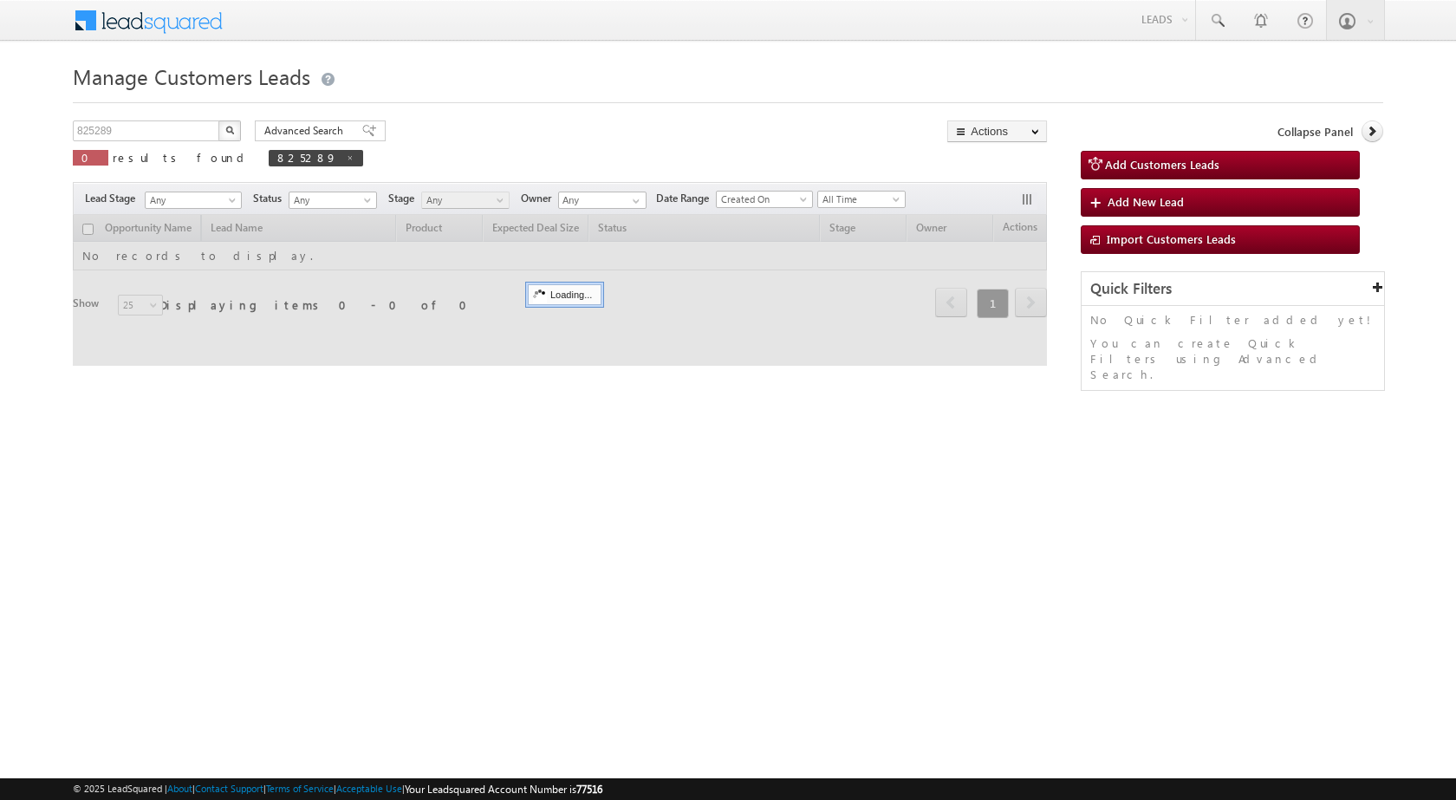 This screenshot has width=1456, height=800. I want to click on a: Terms of Service, so click(300, 788).